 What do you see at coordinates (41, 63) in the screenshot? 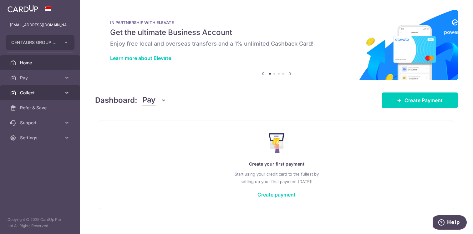
I see `span: Home` at bounding box center [41, 63].